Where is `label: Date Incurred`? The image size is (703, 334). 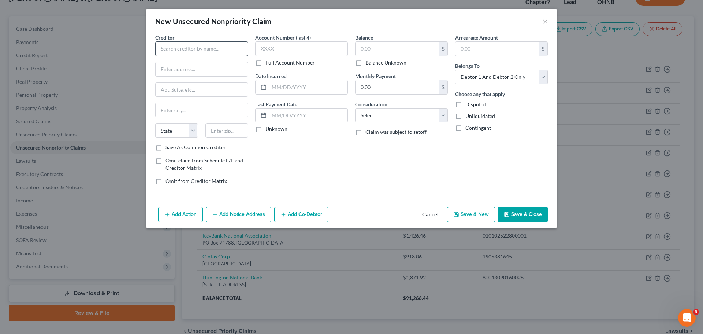 label: Date Incurred is located at coordinates (271, 76).